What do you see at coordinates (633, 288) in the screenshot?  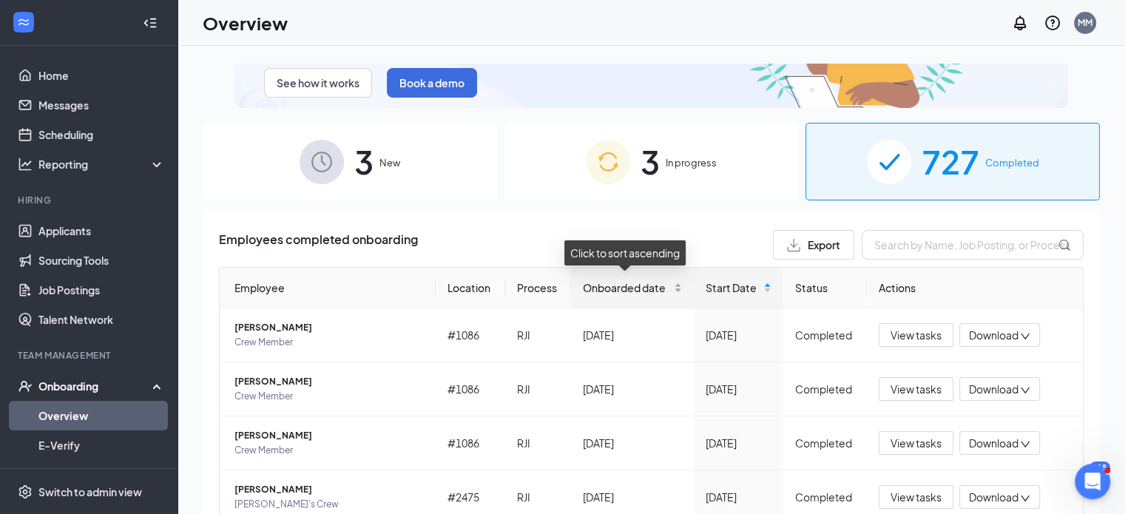 I see `th: Onboarded date` at bounding box center [633, 288].